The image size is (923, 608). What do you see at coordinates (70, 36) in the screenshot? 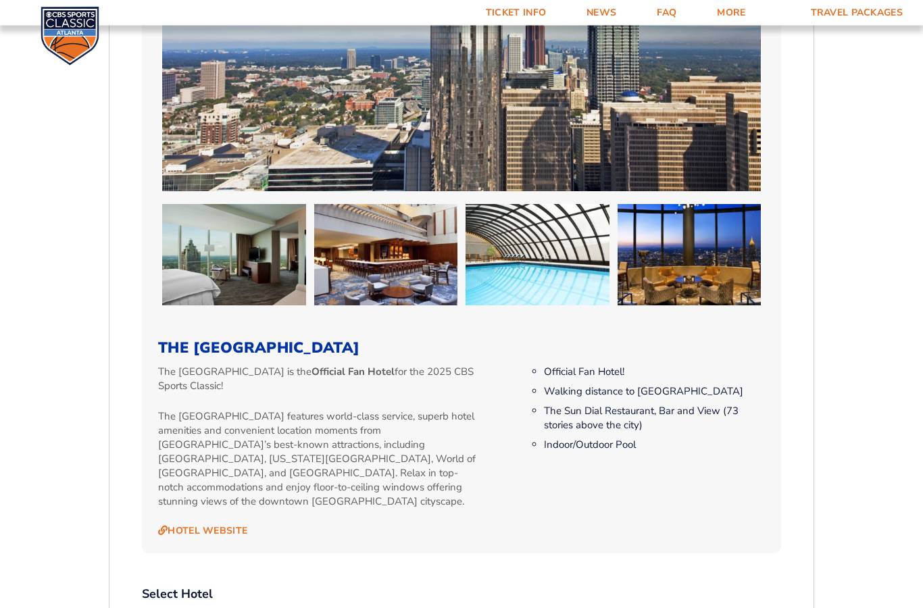
I see `img: CBS Sports Classic` at bounding box center [70, 36].